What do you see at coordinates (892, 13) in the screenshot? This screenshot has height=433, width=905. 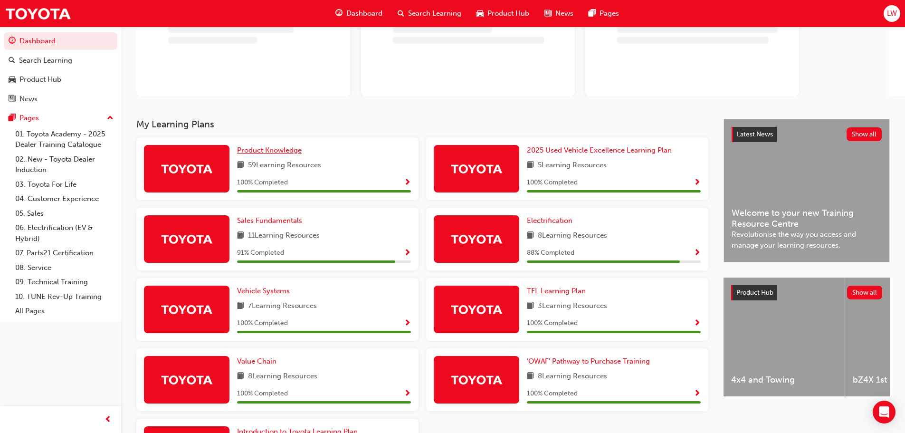 I see `span: LW` at bounding box center [892, 13].